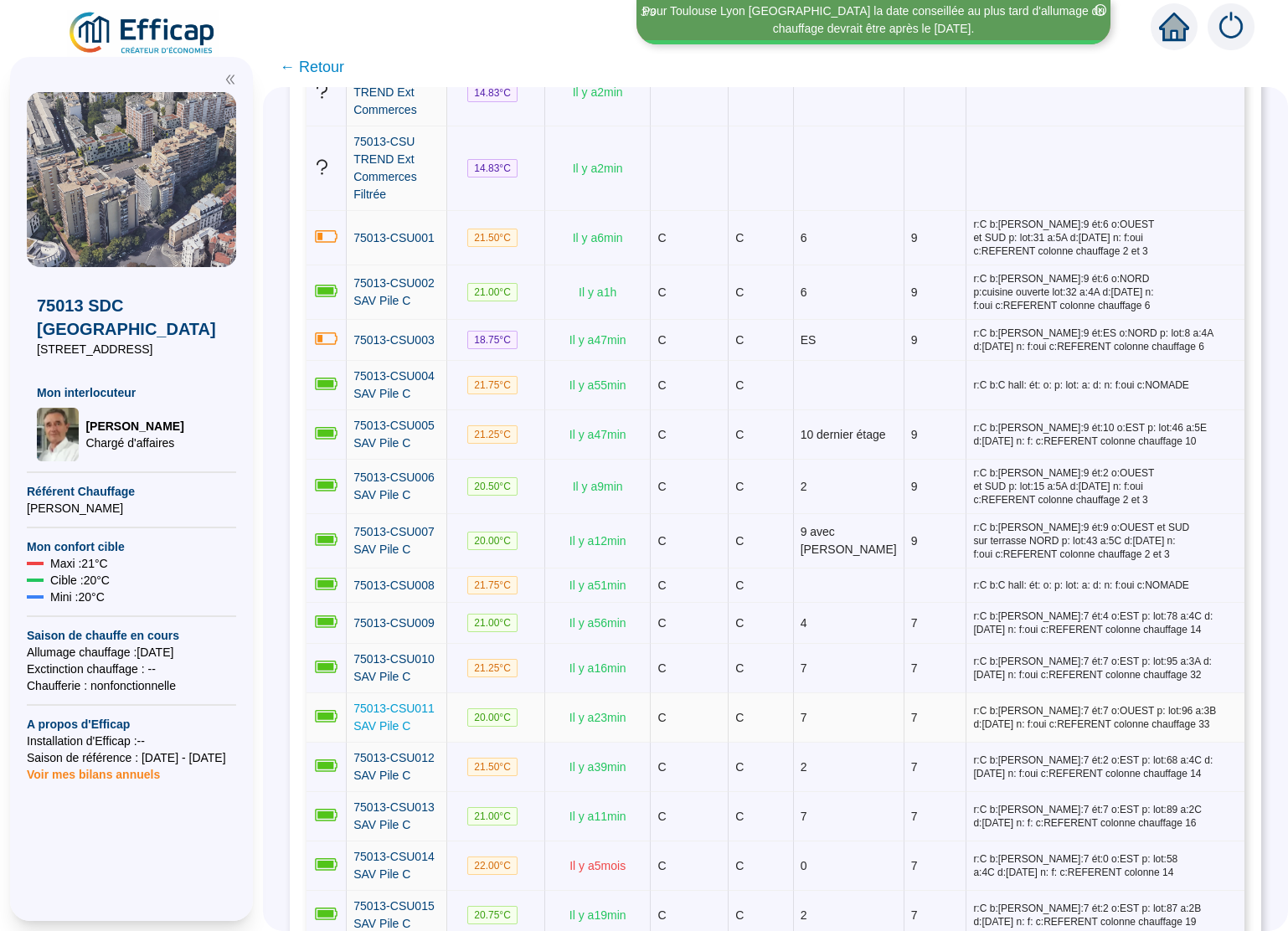 This screenshot has height=931, width=1288. I want to click on span: 20.00 °C, so click(493, 541).